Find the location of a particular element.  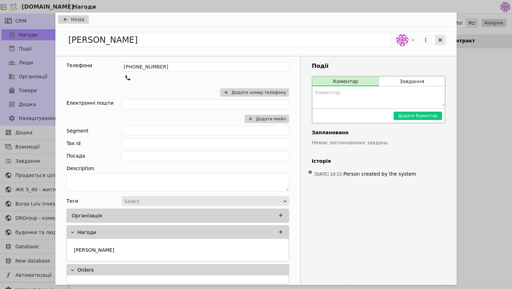

img: de is located at coordinates (402, 40).